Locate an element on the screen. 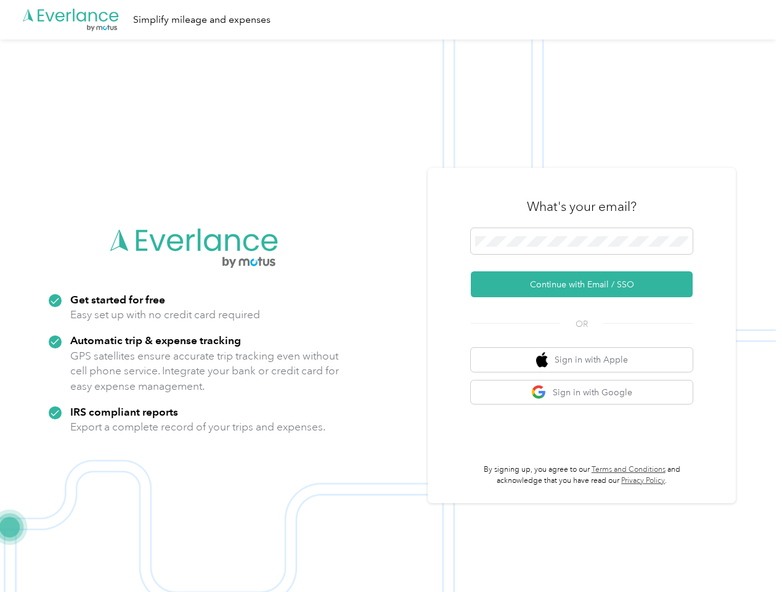  a: Privacy Policy is located at coordinates (643, 480).